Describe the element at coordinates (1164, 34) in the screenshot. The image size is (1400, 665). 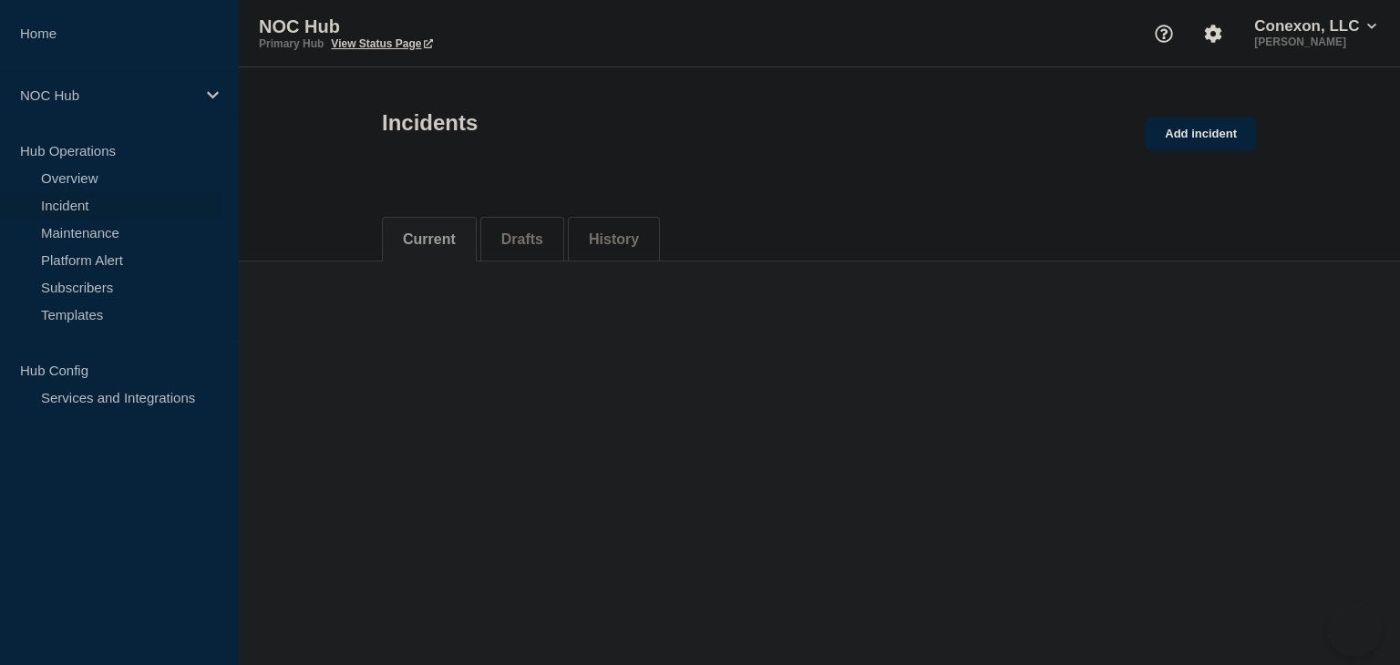
I see `button: Support` at that location.